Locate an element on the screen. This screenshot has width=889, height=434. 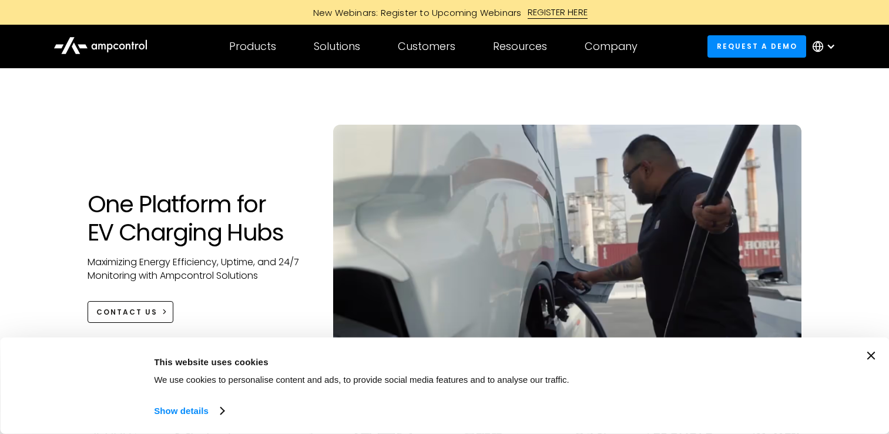
a: Show details is located at coordinates (189, 411).